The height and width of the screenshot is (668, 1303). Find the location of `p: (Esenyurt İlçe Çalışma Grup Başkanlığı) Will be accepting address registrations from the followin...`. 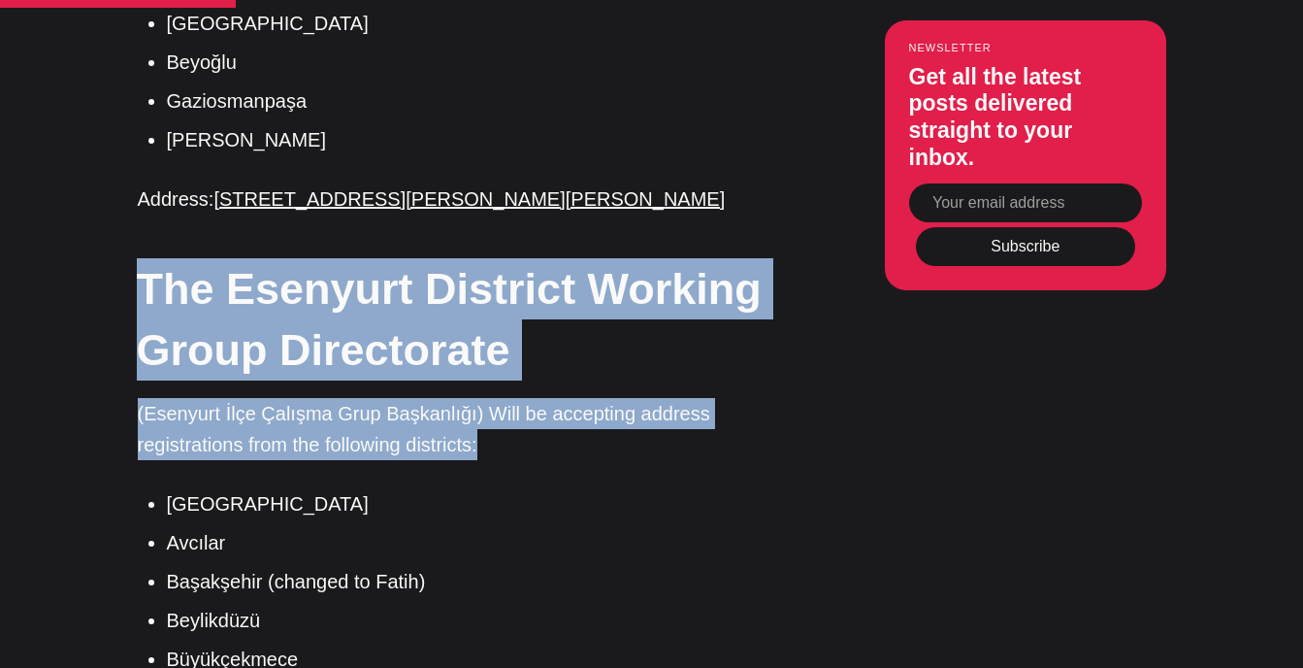

p: (Esenyurt İlçe Çalışma Grup Başkanlığı) Will be accepting address registrations from the followin... is located at coordinates (463, 429).